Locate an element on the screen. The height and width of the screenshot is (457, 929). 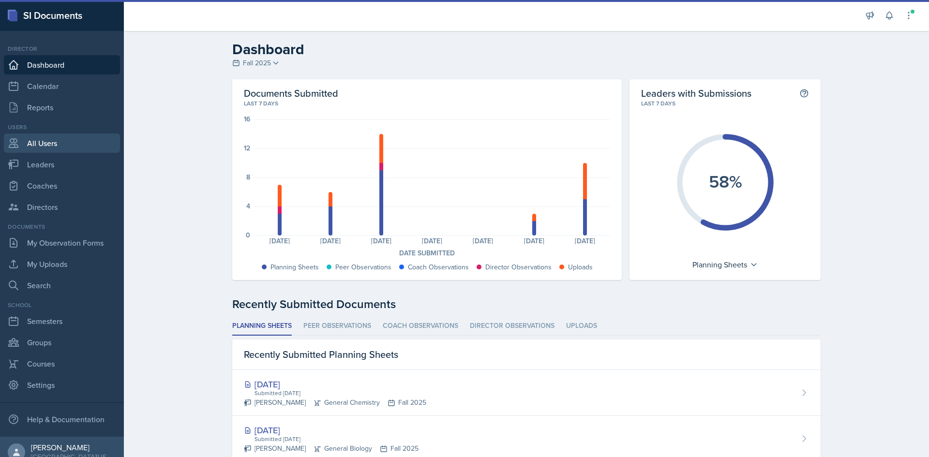
div: Date Submitted is located at coordinates (427, 253).